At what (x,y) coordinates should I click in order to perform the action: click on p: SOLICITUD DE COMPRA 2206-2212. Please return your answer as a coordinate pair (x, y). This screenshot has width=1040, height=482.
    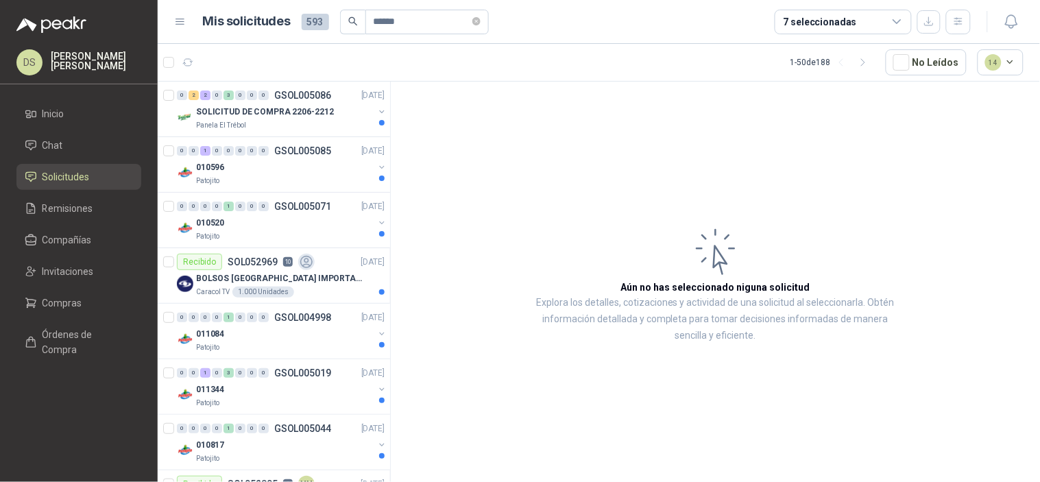
    Looking at the image, I should click on (265, 112).